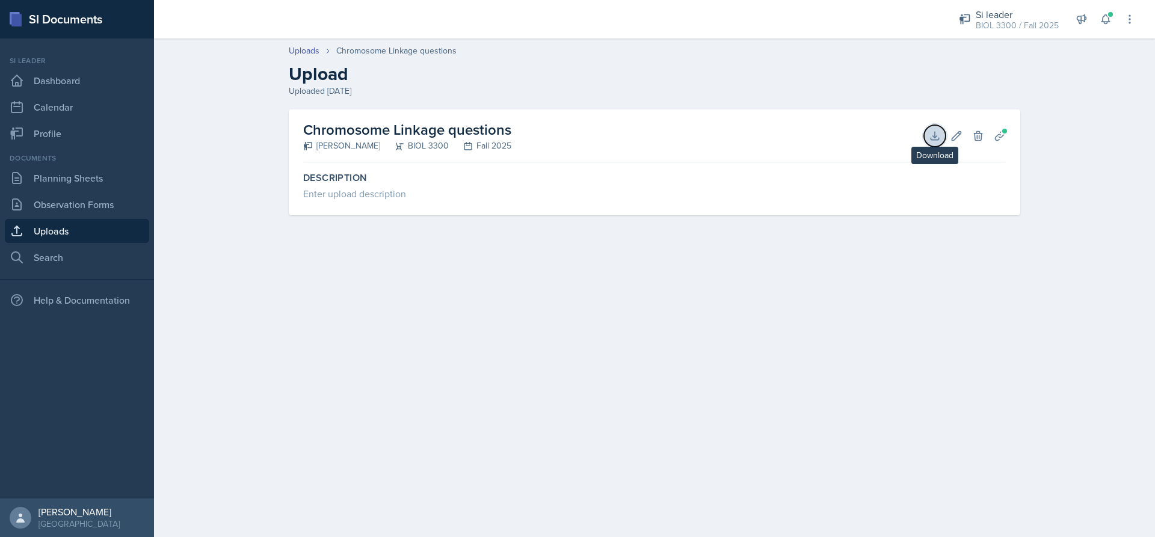 The image size is (1155, 537). Describe the element at coordinates (77, 205) in the screenshot. I see `a: Observation Forms` at that location.